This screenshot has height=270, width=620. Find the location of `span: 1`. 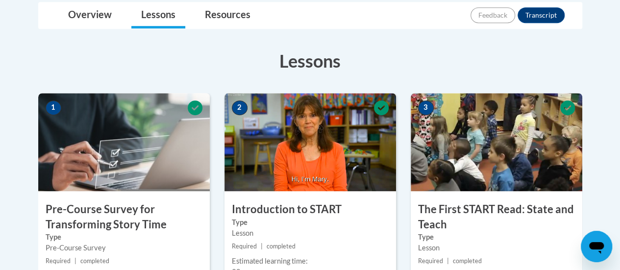

span: 1 is located at coordinates (53, 108).